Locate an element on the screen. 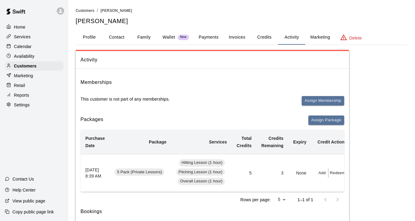 The width and height of the screenshot is (415, 221). h6: Bookings is located at coordinates (213, 212).